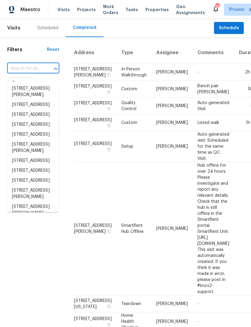 Image resolution: width=251 pixels, height=327 pixels. Describe the element at coordinates (27, 50) in the screenshot. I see `h1: Filters` at that location.